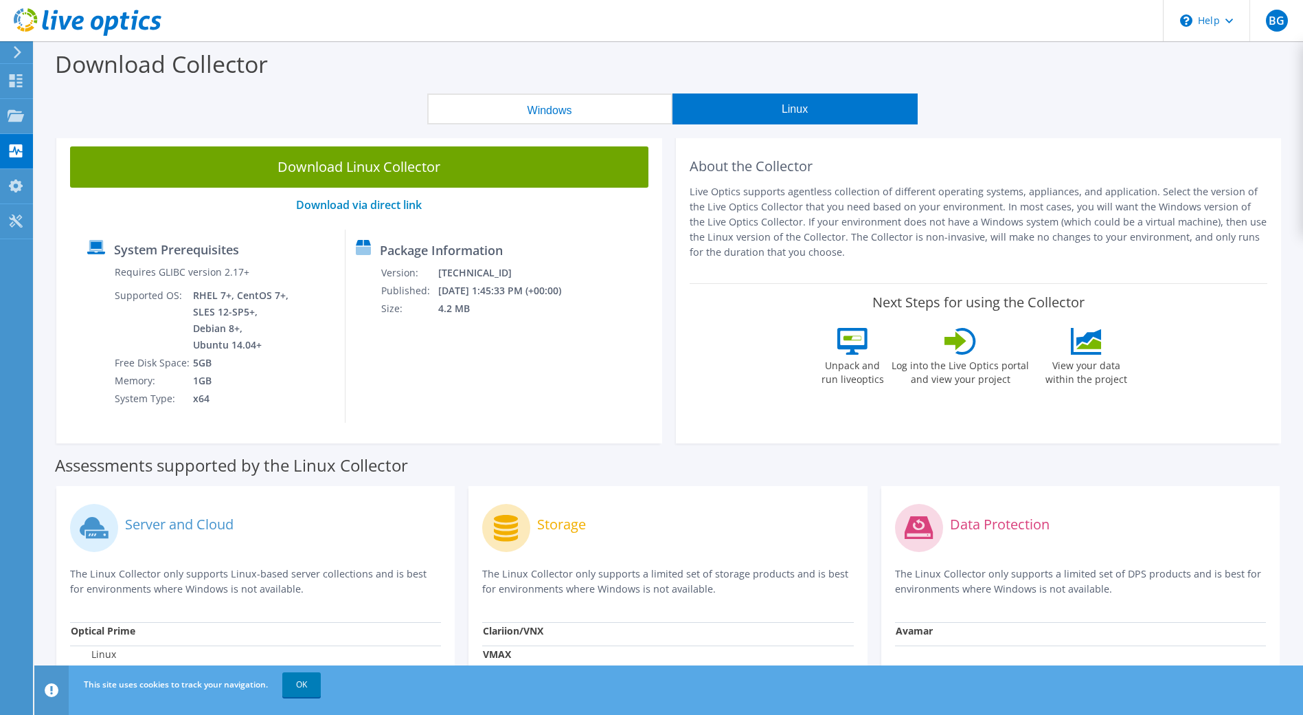  What do you see at coordinates (1277, 21) in the screenshot?
I see `span: BG` at bounding box center [1277, 21].